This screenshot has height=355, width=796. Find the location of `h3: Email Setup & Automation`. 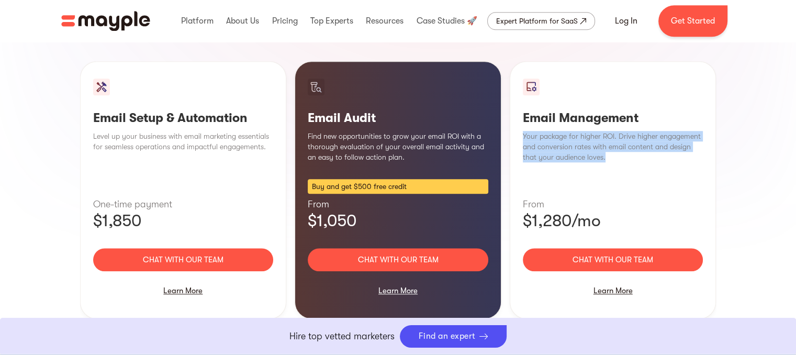

h3: Email Setup & Automation is located at coordinates (183, 118).